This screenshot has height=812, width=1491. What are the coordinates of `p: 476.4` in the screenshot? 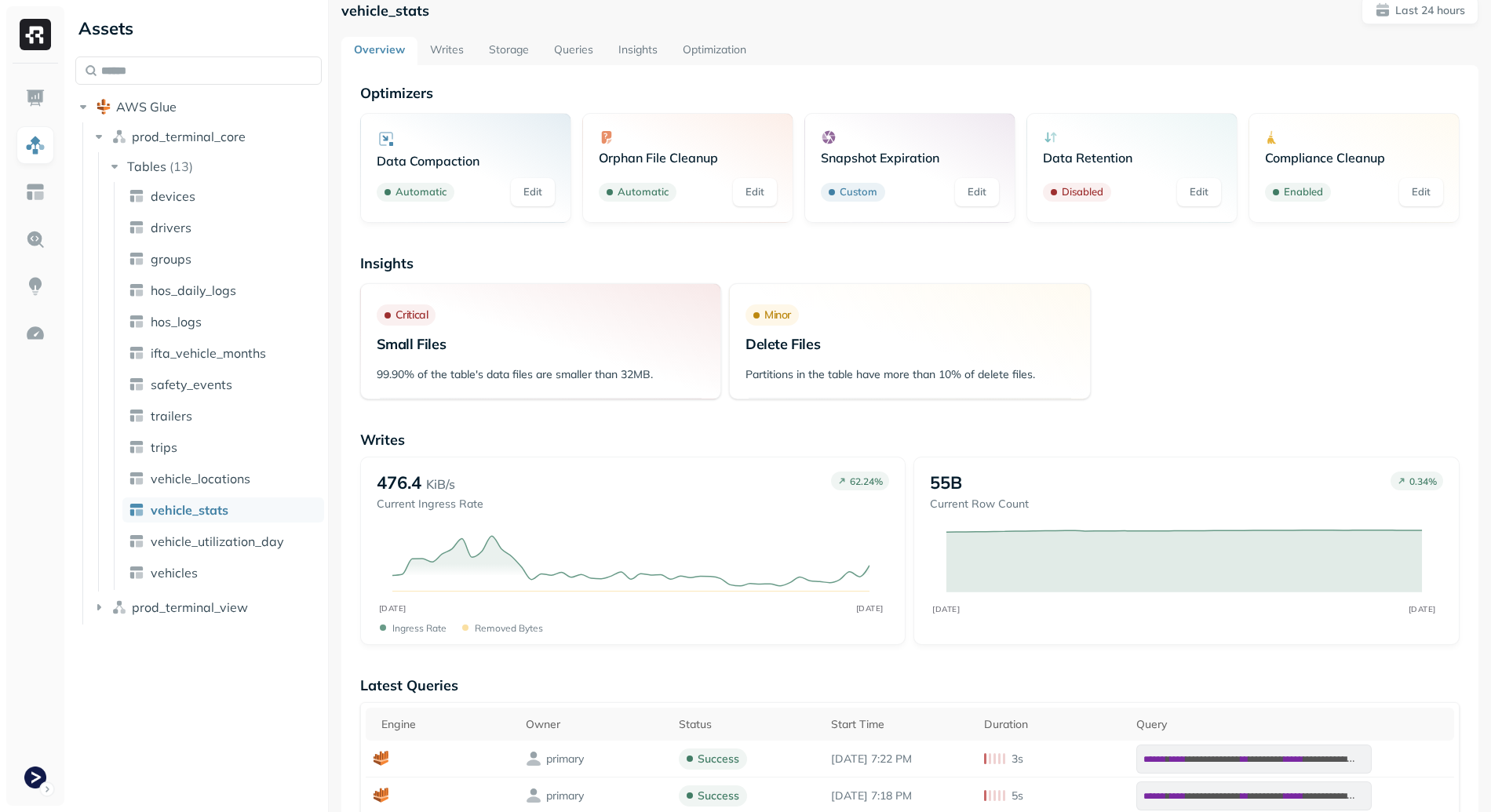 It's located at (398, 482).